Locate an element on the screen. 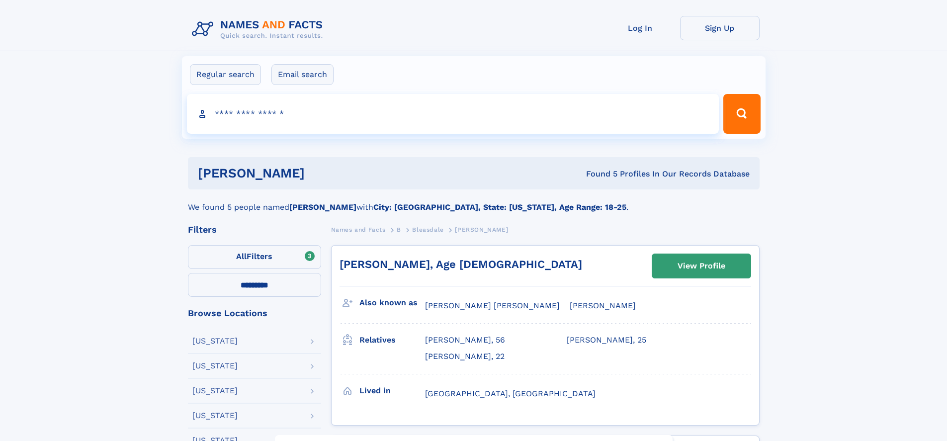  h3: Relatives is located at coordinates (392, 340).